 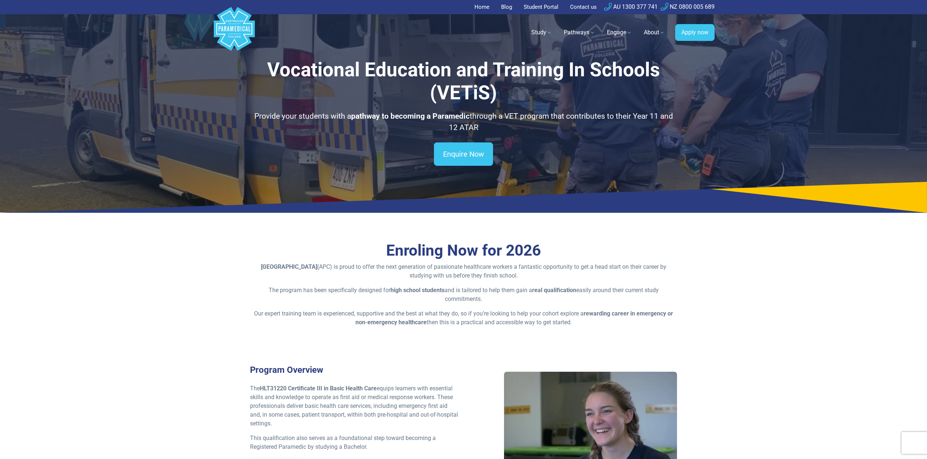 I want to click on h3: Enroling Now for 2026, so click(x=464, y=250).